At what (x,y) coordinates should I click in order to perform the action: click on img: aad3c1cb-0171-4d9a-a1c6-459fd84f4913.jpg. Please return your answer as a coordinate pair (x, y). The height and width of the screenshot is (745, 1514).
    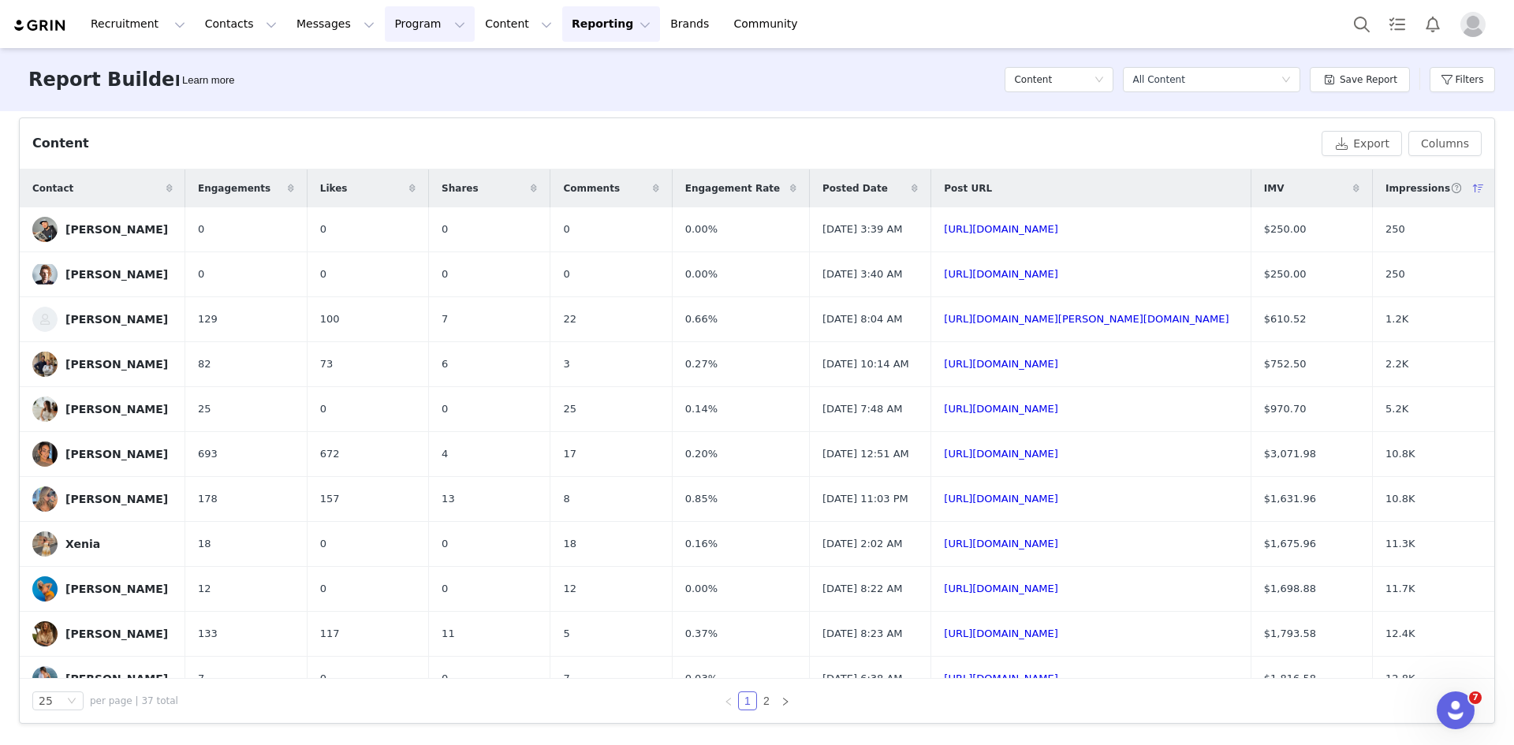
    Looking at the image, I should click on (45, 454).